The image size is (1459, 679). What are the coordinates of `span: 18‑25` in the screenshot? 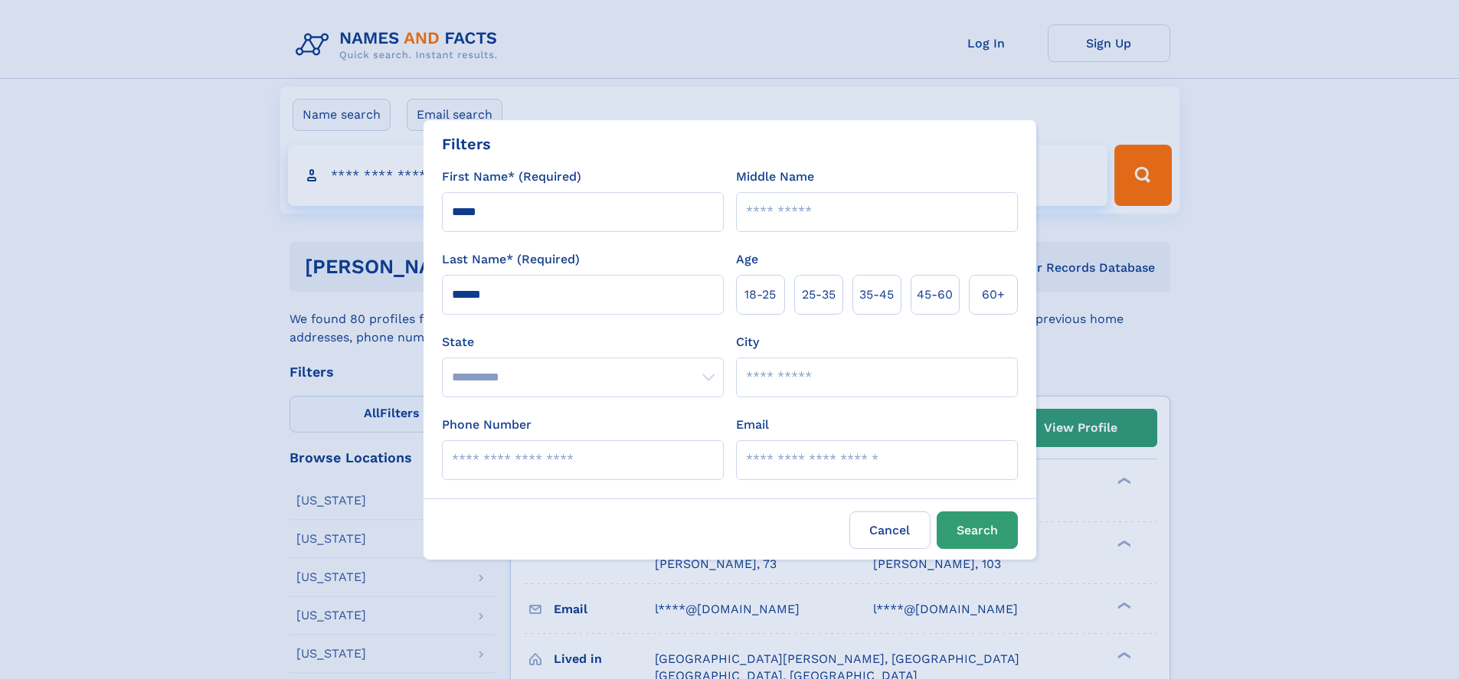 It's located at (760, 295).